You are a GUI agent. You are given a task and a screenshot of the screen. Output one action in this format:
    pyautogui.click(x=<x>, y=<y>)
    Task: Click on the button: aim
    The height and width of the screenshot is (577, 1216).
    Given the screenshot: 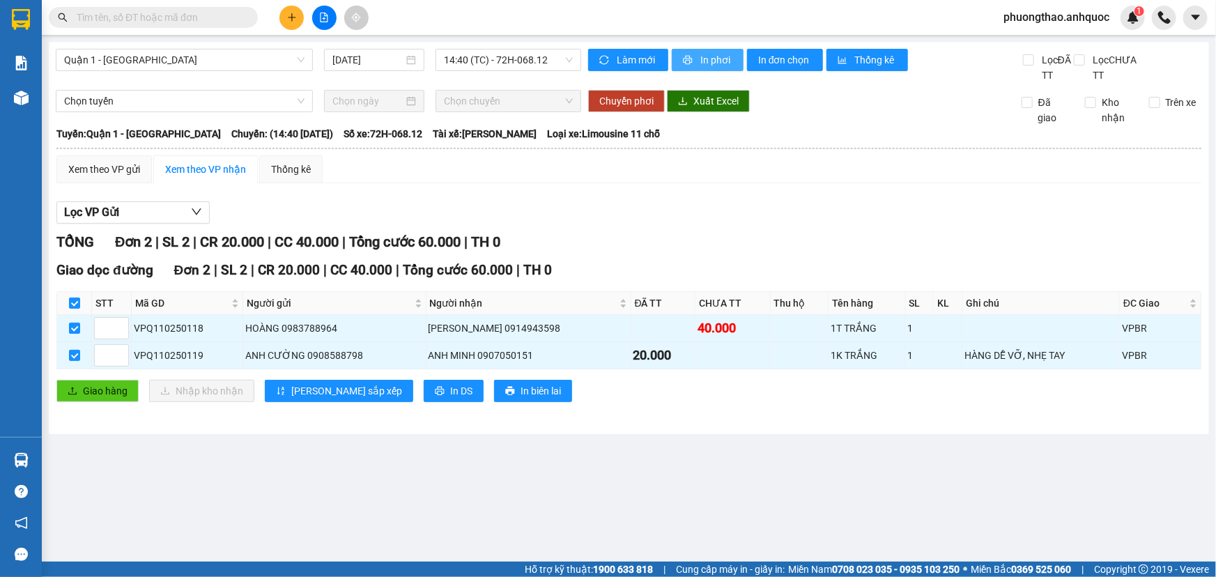 What is the action you would take?
    pyautogui.click(x=356, y=17)
    